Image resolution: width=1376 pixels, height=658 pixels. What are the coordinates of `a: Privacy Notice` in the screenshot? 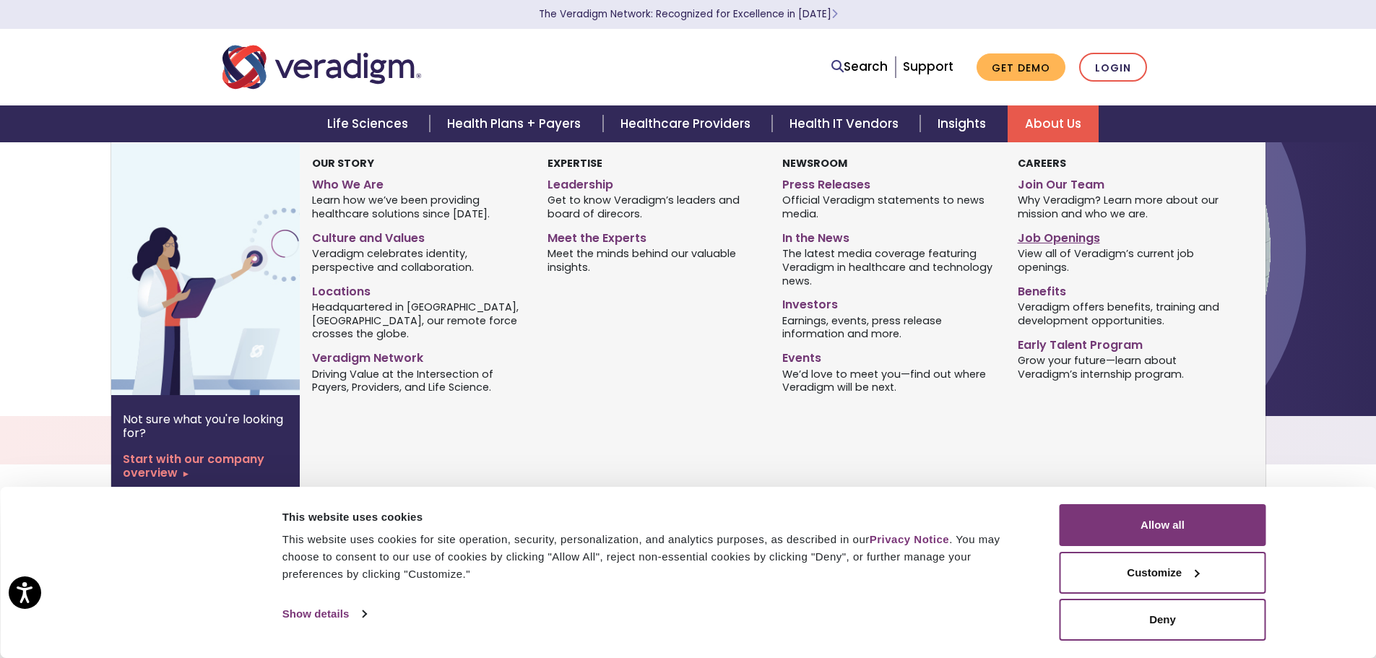 It's located at (910, 539).